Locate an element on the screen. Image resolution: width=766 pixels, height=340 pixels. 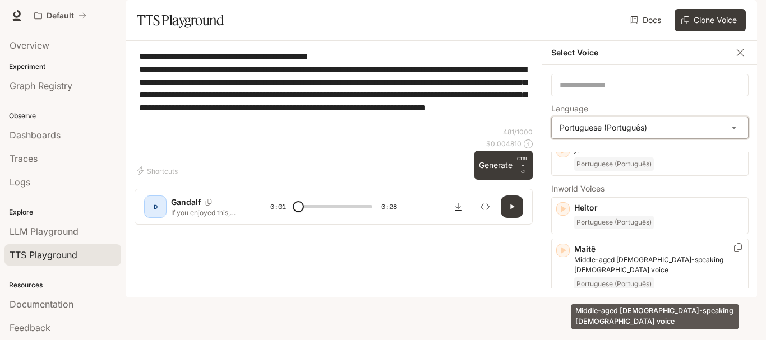
button: Download audio is located at coordinates (458, 207).